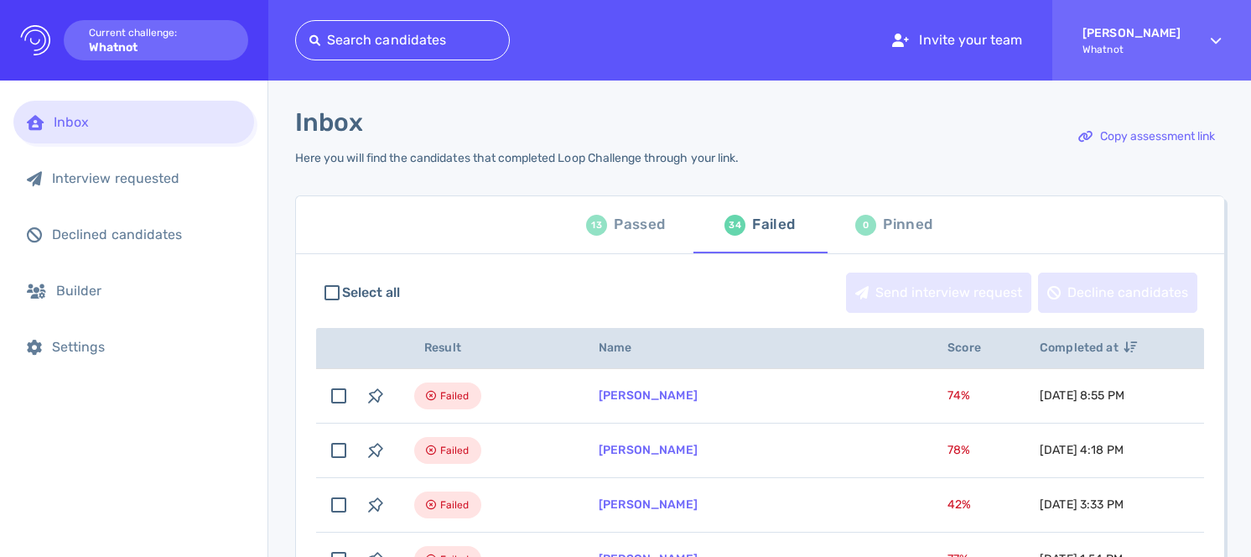  Describe the element at coordinates (639, 225) in the screenshot. I see `div: Passed` at that location.